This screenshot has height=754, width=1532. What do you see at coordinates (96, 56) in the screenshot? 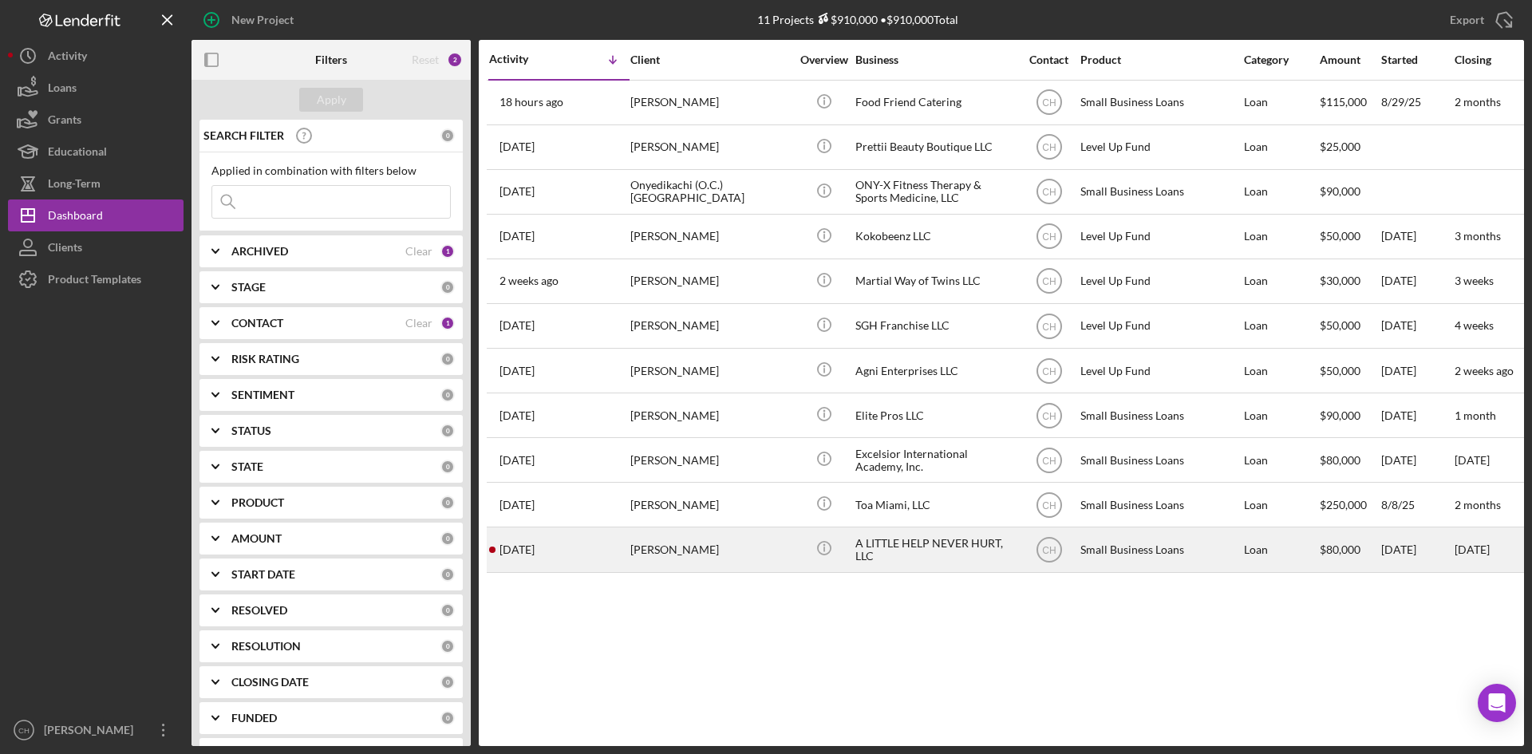
I see `a: Activity` at bounding box center [96, 56].